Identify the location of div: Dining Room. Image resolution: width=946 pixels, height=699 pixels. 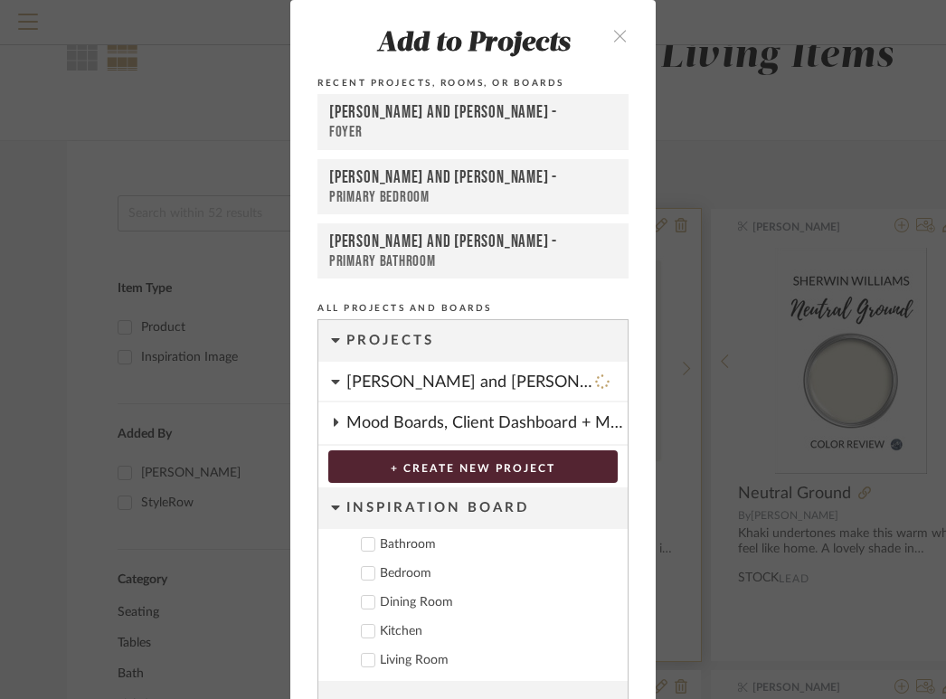
(496, 602).